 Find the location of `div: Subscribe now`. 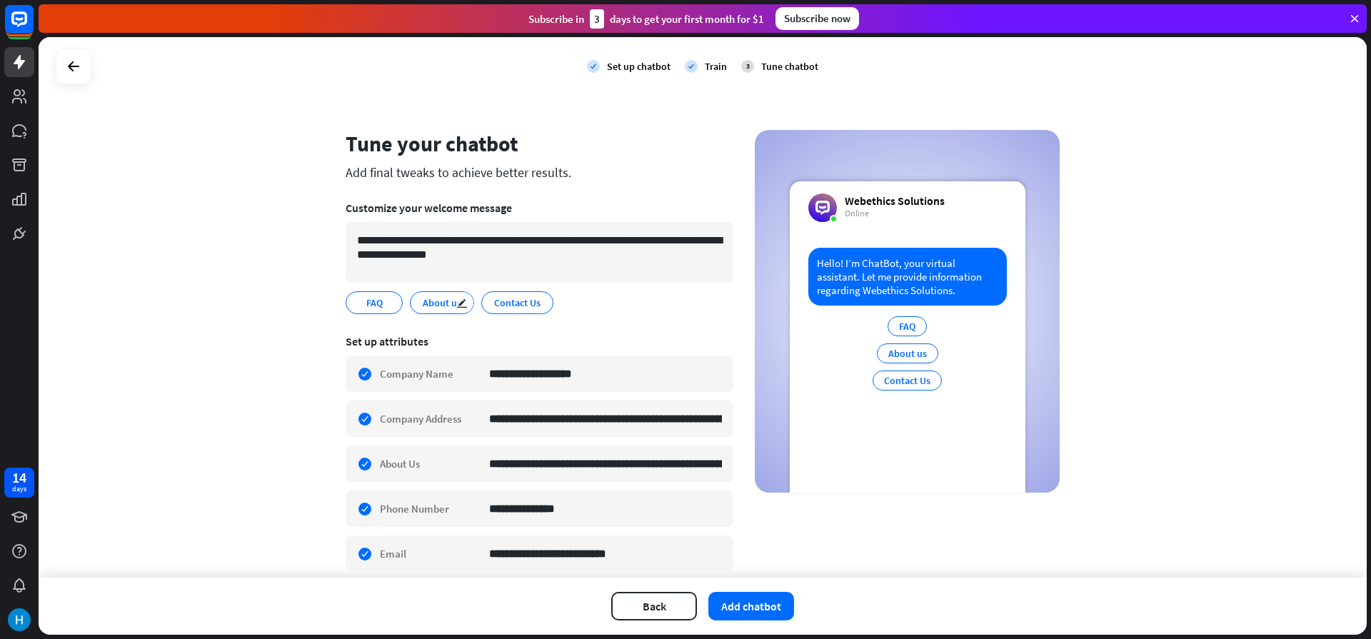

div: Subscribe now is located at coordinates (817, 19).